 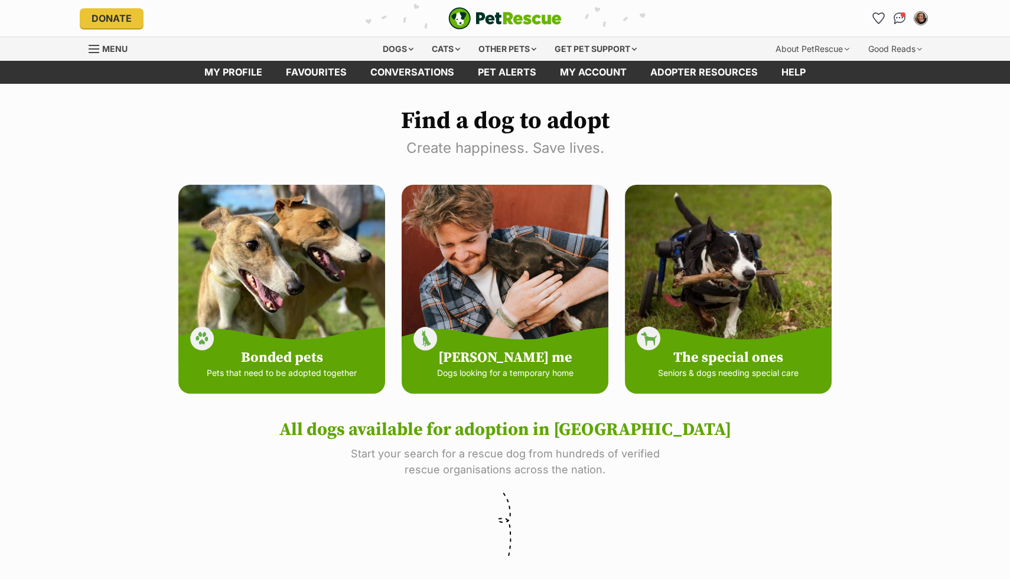 What do you see at coordinates (728, 373) in the screenshot?
I see `p: Seniors & dogs needing special care` at bounding box center [728, 373].